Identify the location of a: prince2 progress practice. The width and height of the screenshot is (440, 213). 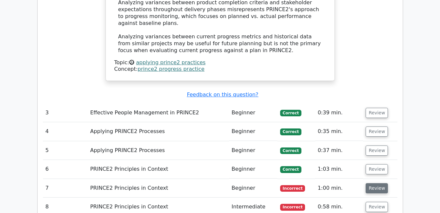
(171, 69).